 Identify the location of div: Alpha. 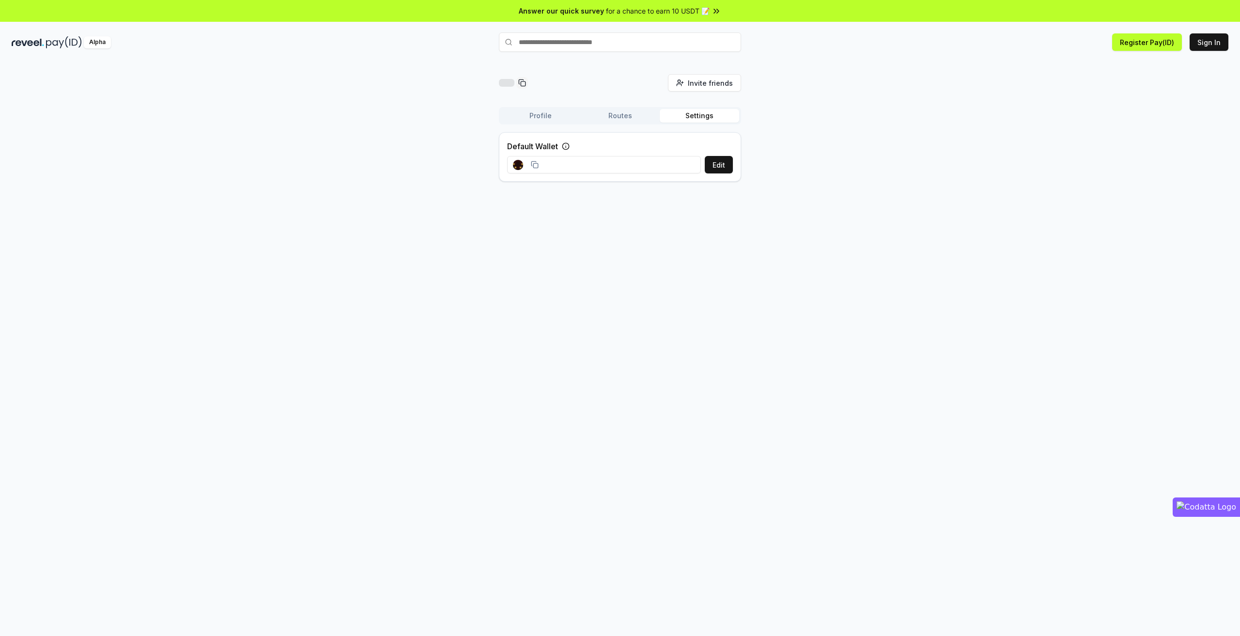
(97, 42).